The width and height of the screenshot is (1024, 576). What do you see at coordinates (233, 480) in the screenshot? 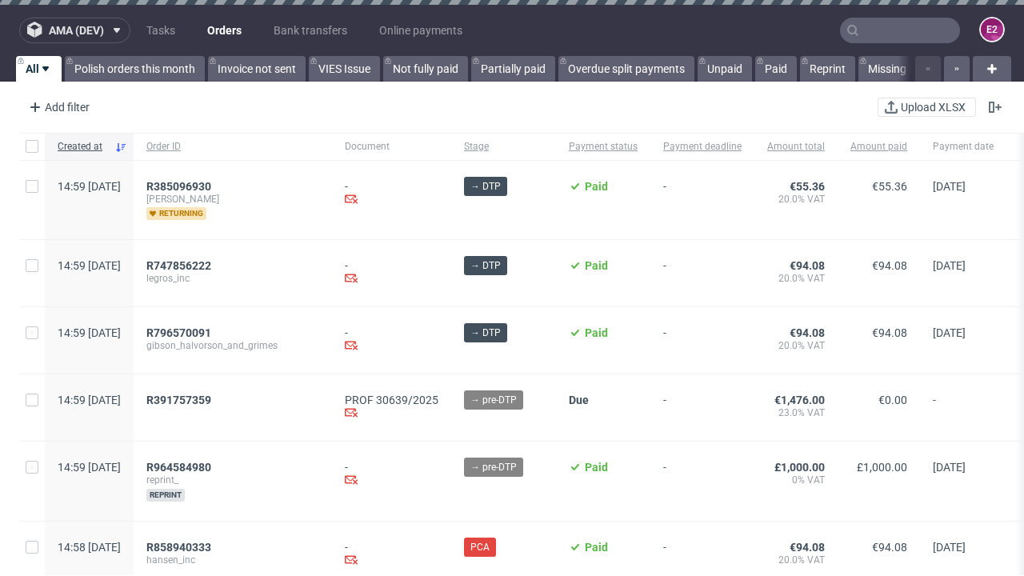
I see `span: reprint_` at bounding box center [233, 480].